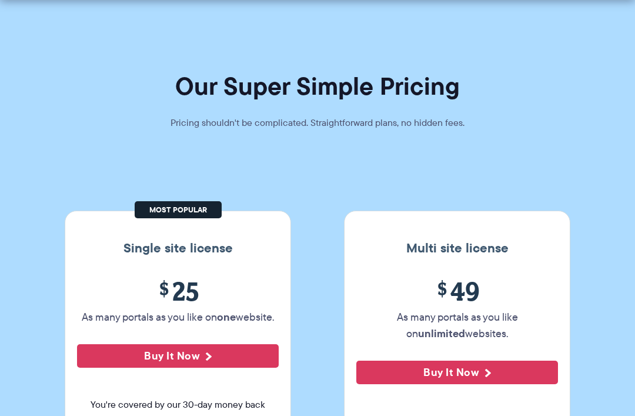 The image size is (635, 416). I want to click on p: Pricing shouldn't be complicated. Straightforward plans, no hidden fees., so click(317, 123).